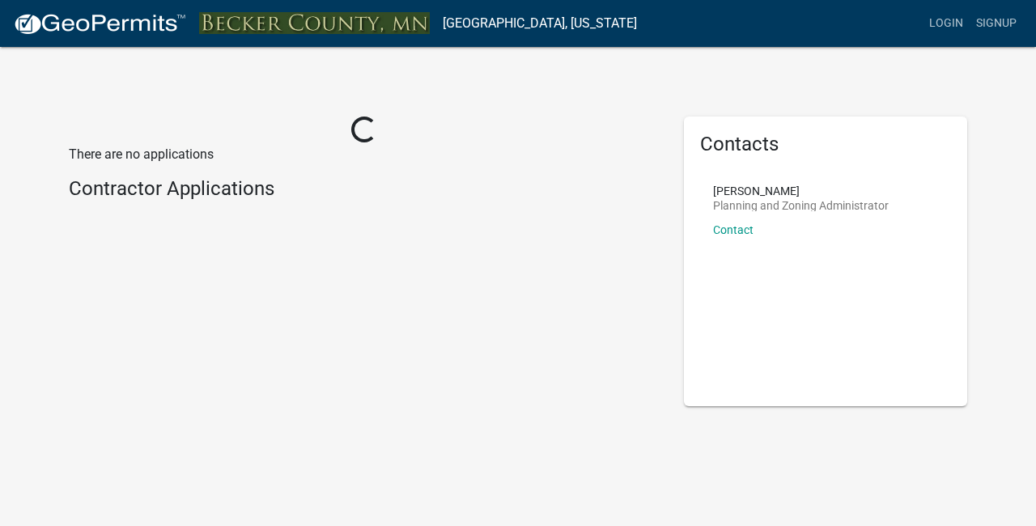 This screenshot has width=1036, height=526. What do you see at coordinates (733, 230) in the screenshot?
I see `a: Contact` at bounding box center [733, 230].